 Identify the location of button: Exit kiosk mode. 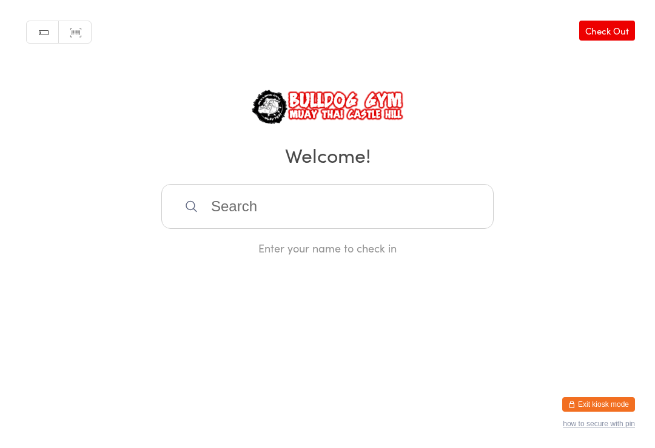
(598, 405).